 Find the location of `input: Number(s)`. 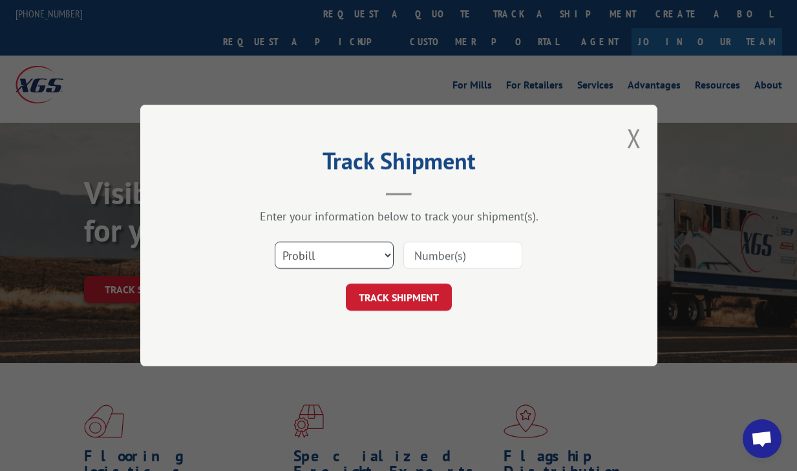

input: Number(s) is located at coordinates (463, 255).